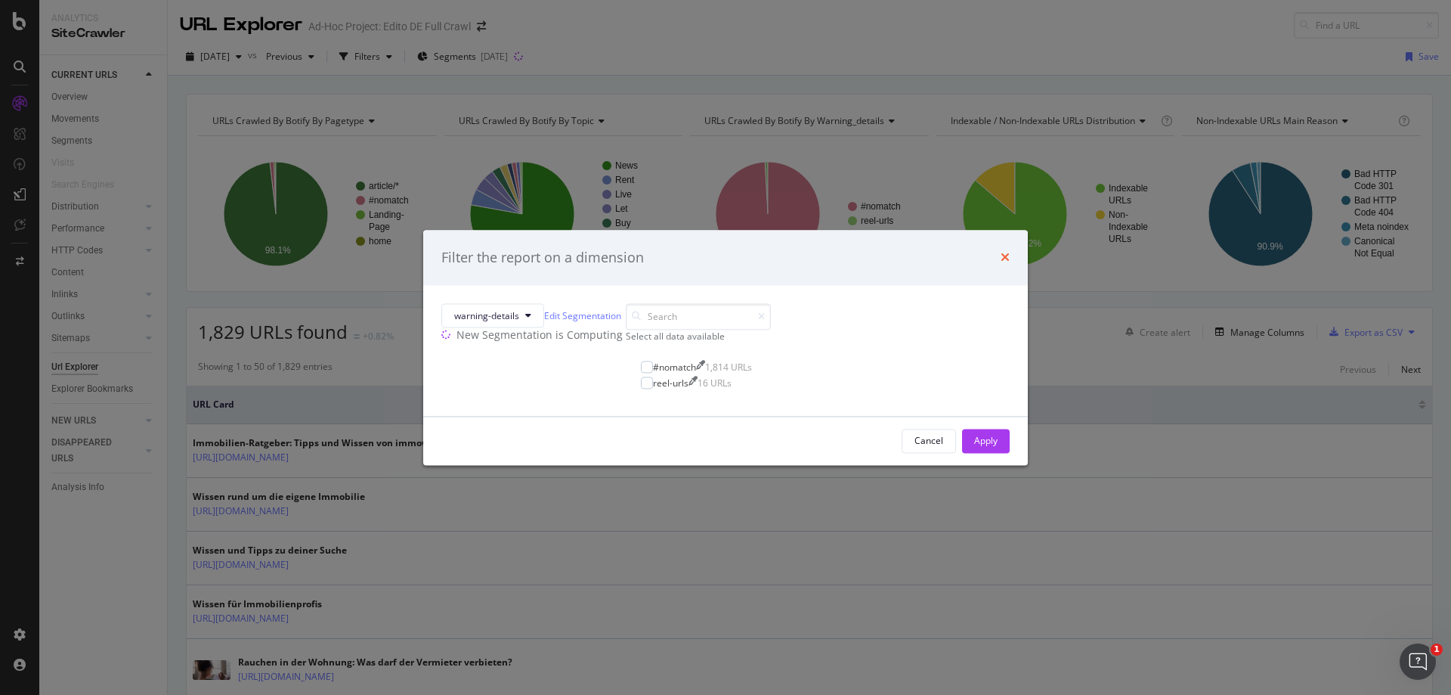 The width and height of the screenshot is (1451, 695). What do you see at coordinates (583, 315) in the screenshot?
I see `a: Edit Segmentation` at bounding box center [583, 315].